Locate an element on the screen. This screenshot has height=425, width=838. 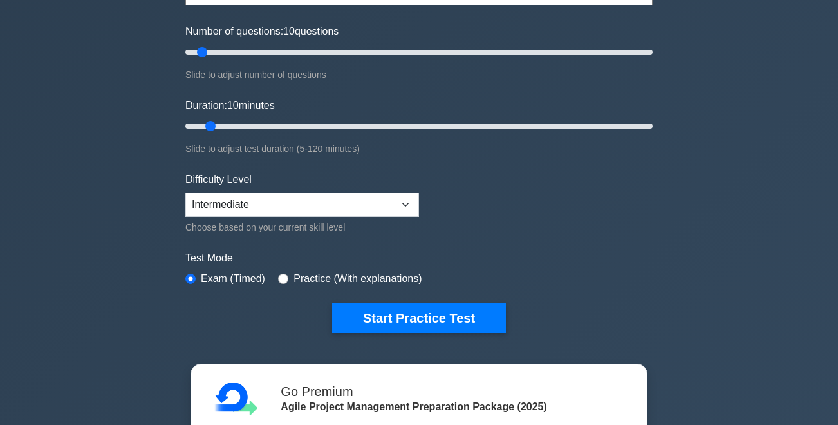
label: Number of questions: questions is located at coordinates (262, 32).